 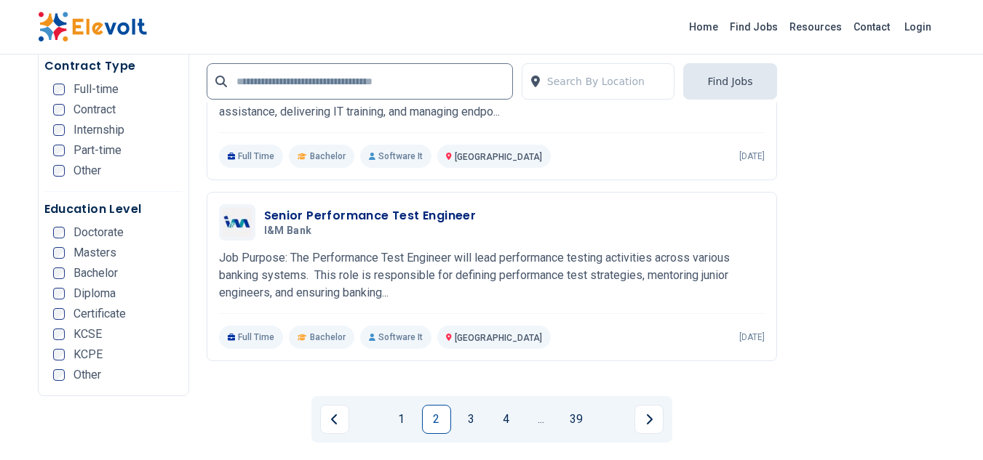 I want to click on span: Internship, so click(x=99, y=130).